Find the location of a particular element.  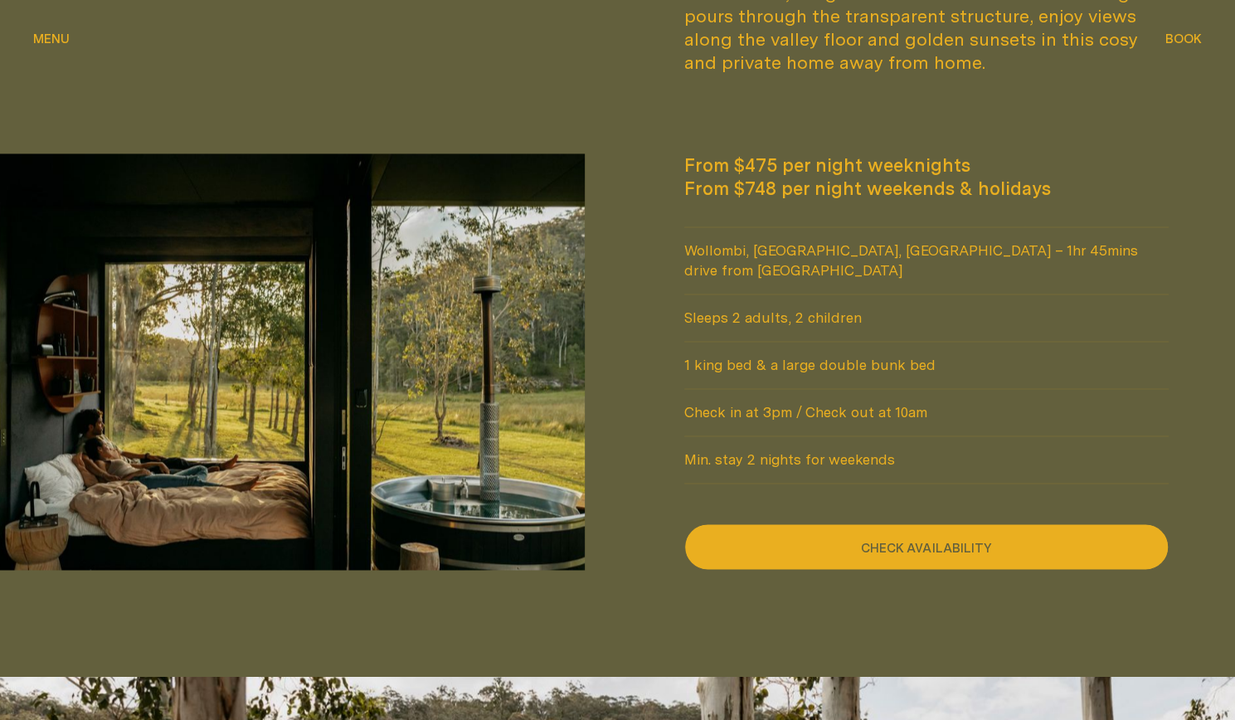

span: Menu is located at coordinates (51, 38).